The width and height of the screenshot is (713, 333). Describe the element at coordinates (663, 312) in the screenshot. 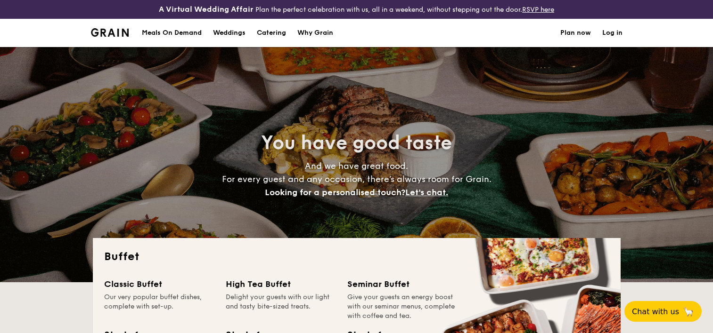

I see `button: Chat with us🦙` at that location.